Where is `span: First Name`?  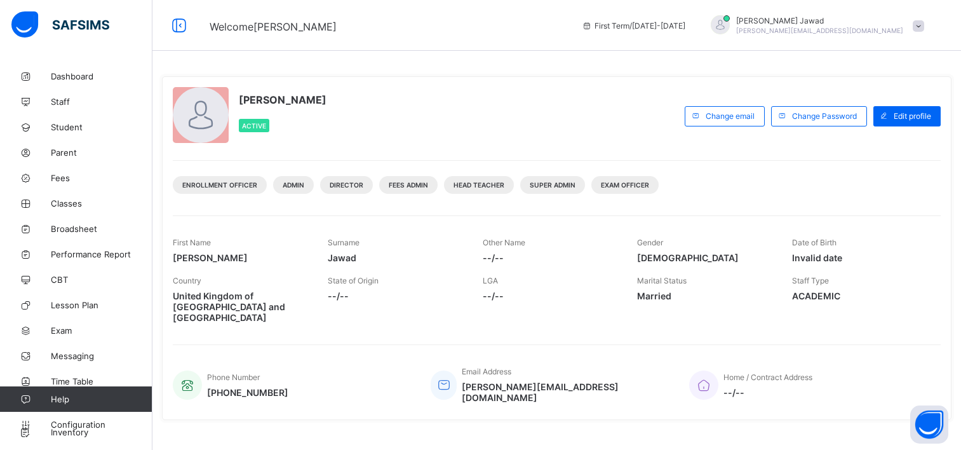
span: First Name is located at coordinates (192, 242).